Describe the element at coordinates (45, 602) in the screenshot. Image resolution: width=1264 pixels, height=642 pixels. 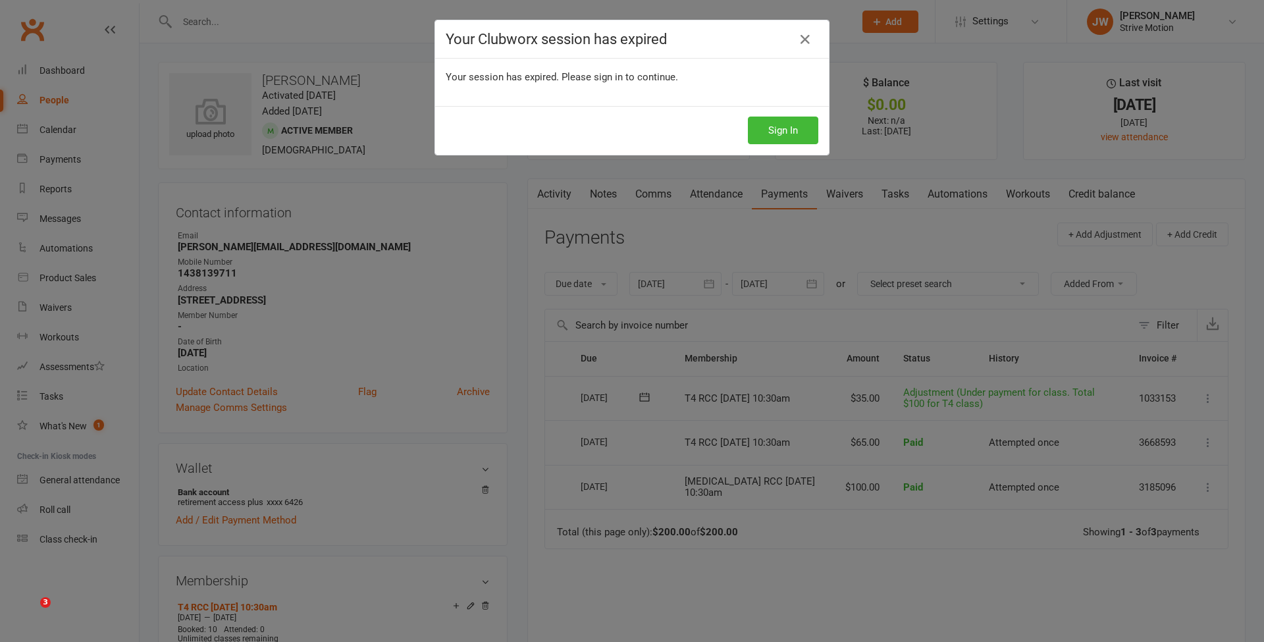
I see `span: 3` at that location.